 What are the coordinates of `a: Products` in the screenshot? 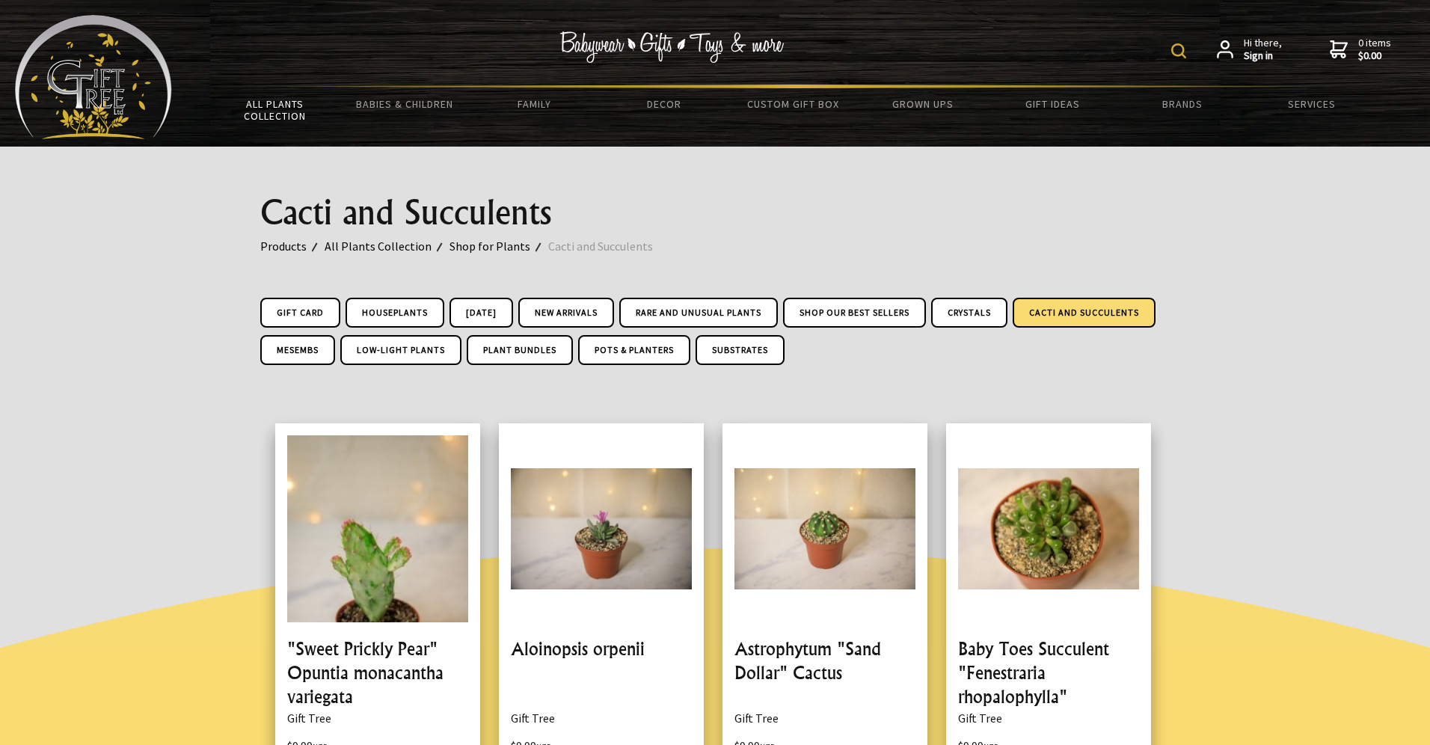 It's located at (293, 246).